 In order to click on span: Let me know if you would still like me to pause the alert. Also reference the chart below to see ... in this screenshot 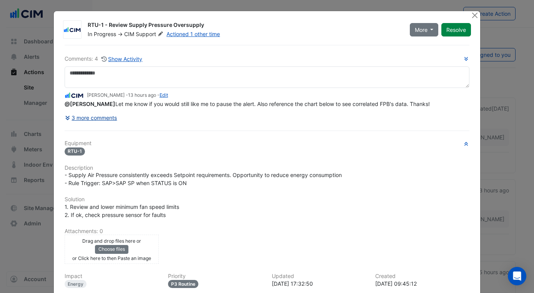, I will do `click(247, 104)`.